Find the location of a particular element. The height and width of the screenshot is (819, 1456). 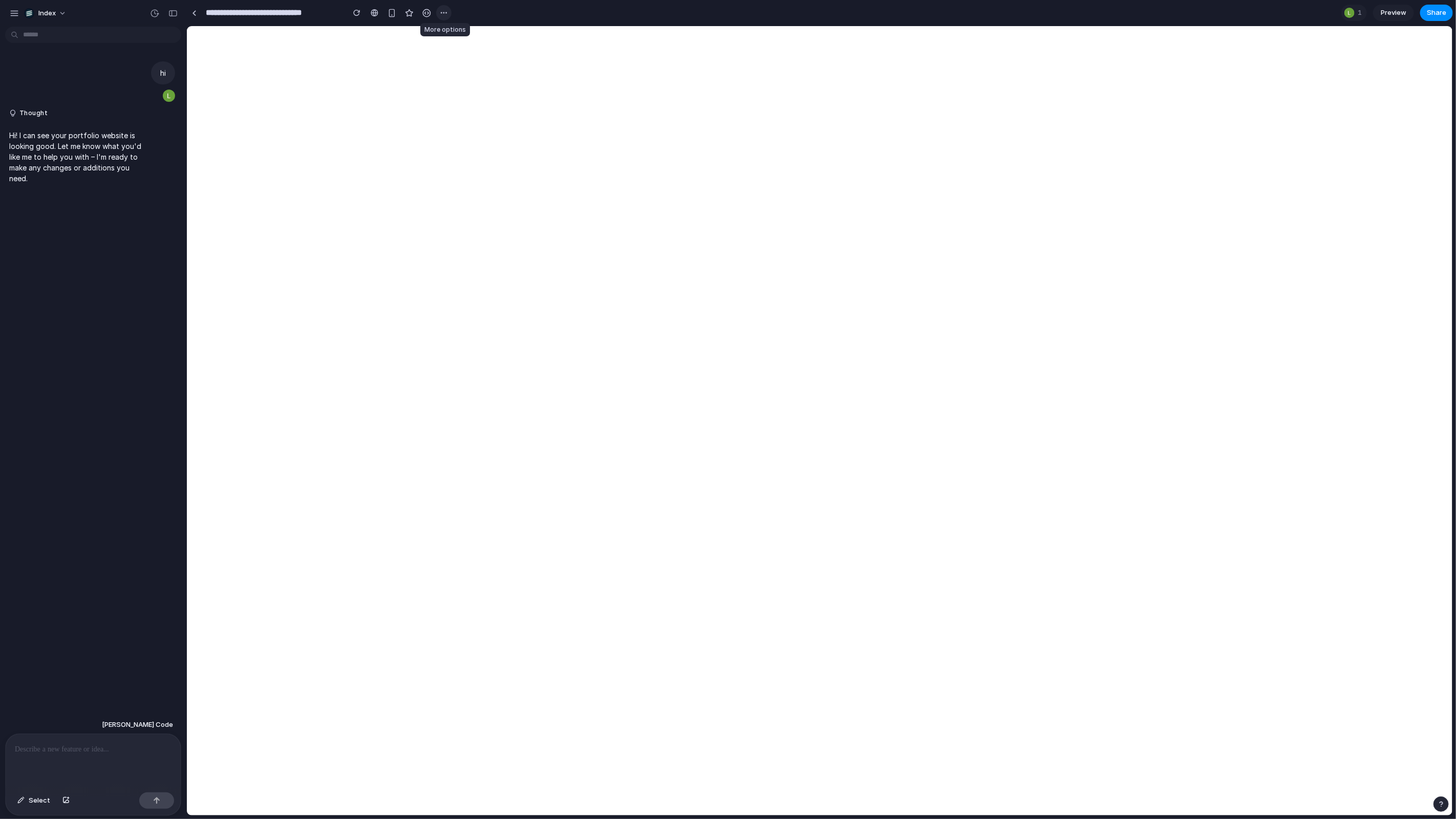

p: Hi! I can see your portfolio website is looking good. Let me know what you'd like me to help you ... is located at coordinates (77, 157).